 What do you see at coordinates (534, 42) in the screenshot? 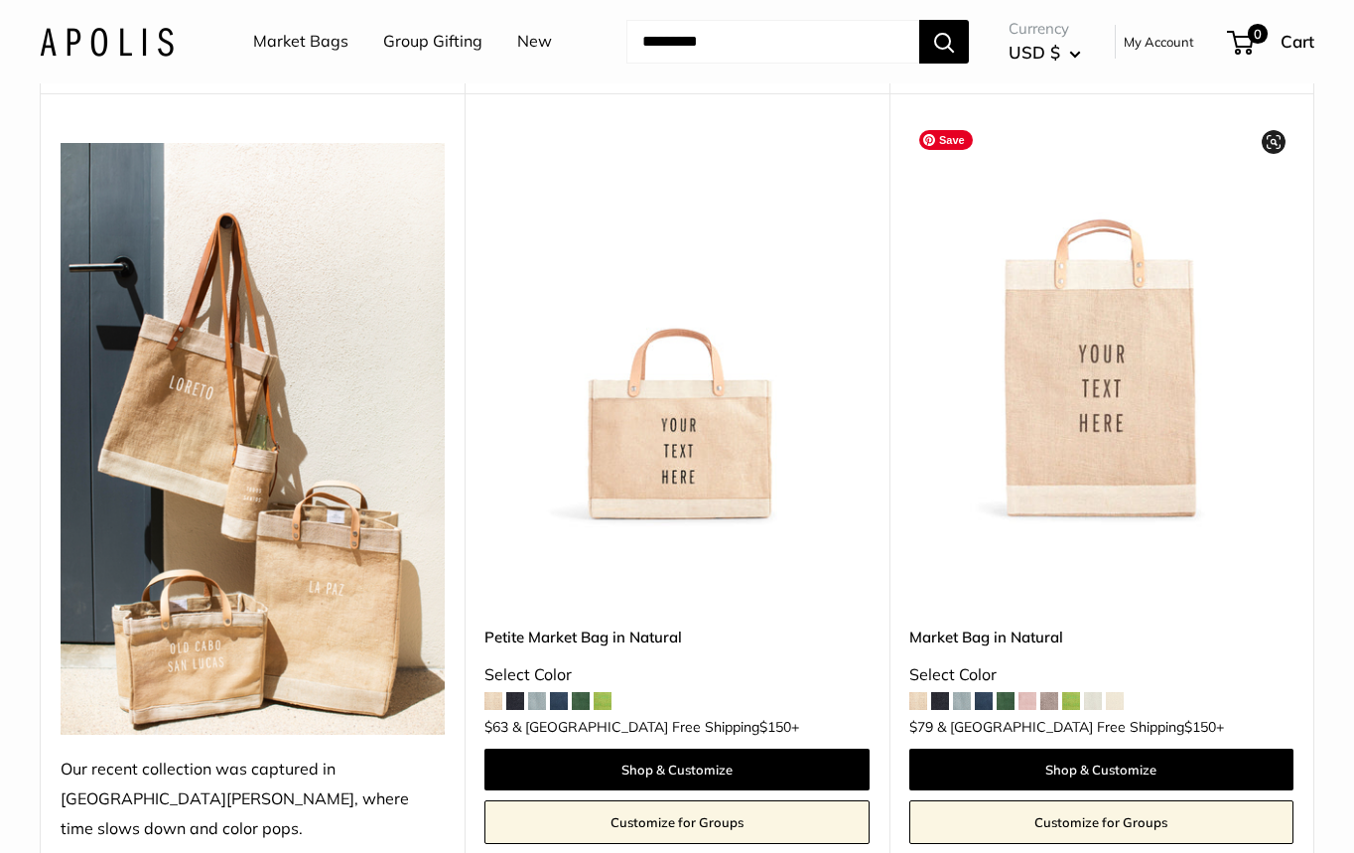
I see `a: New` at bounding box center [534, 42].